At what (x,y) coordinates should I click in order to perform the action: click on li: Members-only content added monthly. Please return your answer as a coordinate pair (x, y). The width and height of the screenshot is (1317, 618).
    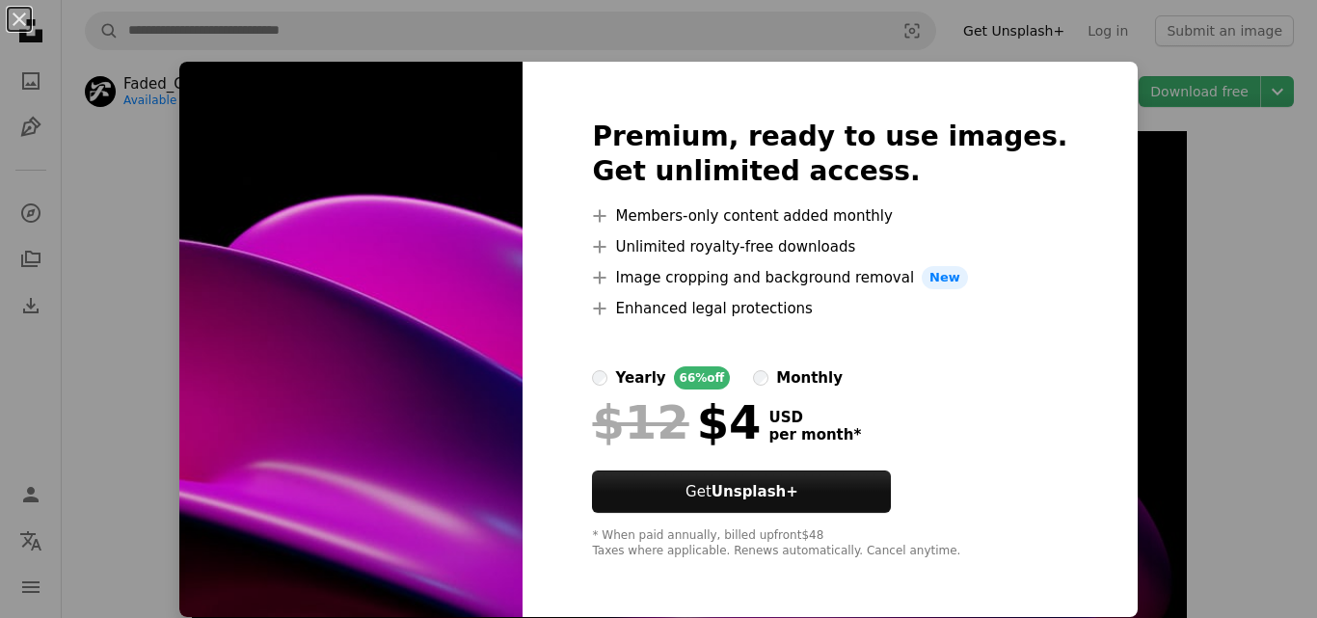
    Looking at the image, I should click on (829, 216).